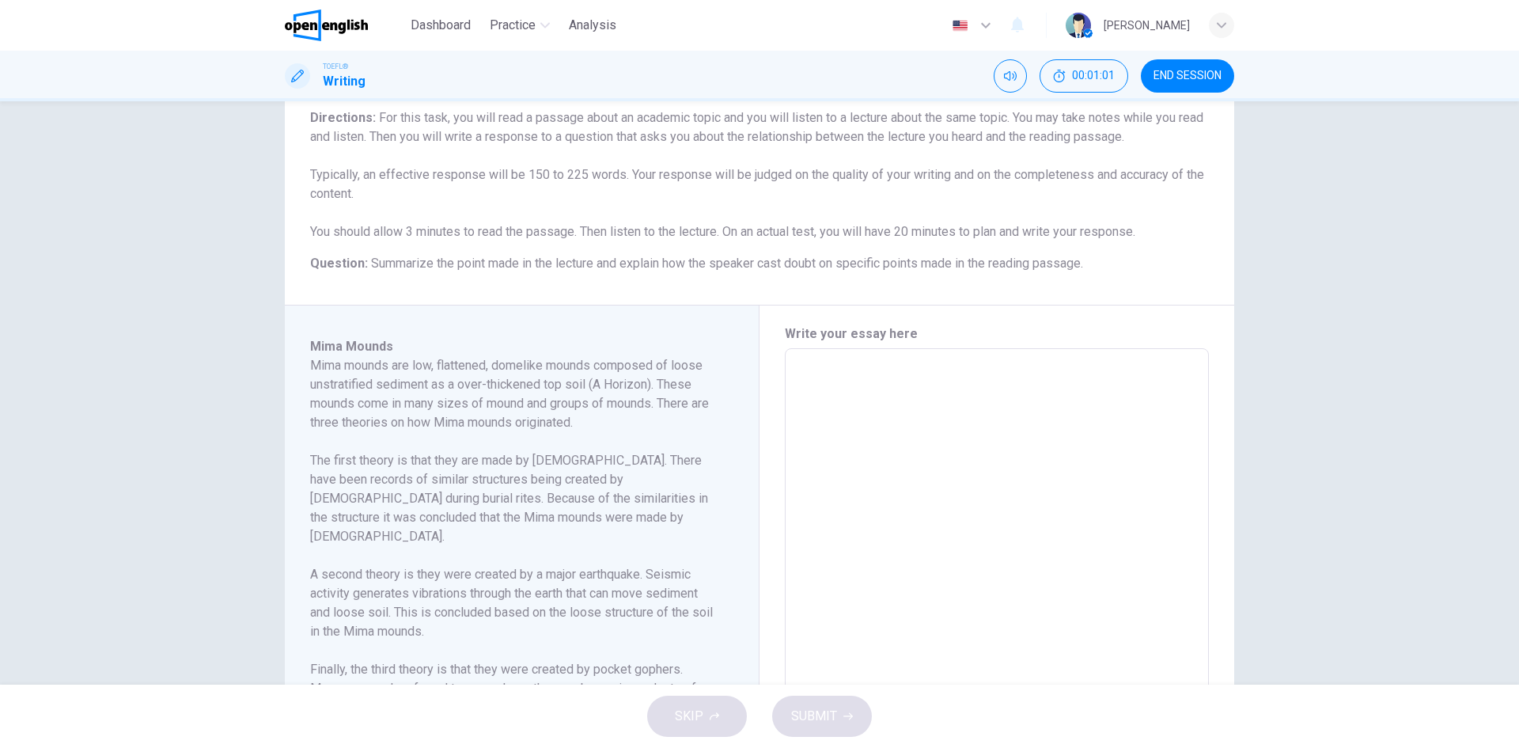 The image size is (1519, 748). I want to click on img: Profile picture, so click(1078, 25).